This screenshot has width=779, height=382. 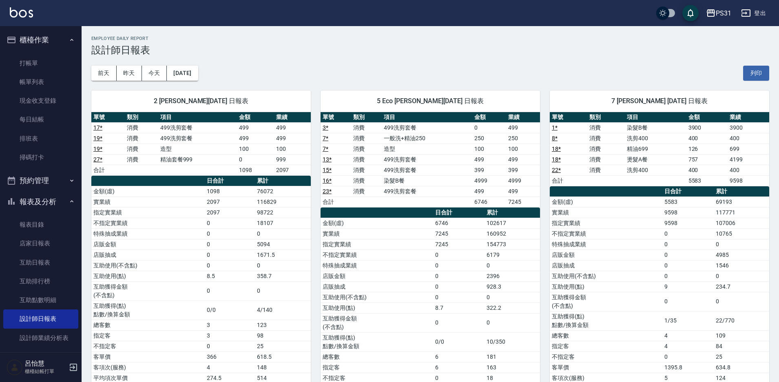 I want to click on button: 前天, so click(x=104, y=73).